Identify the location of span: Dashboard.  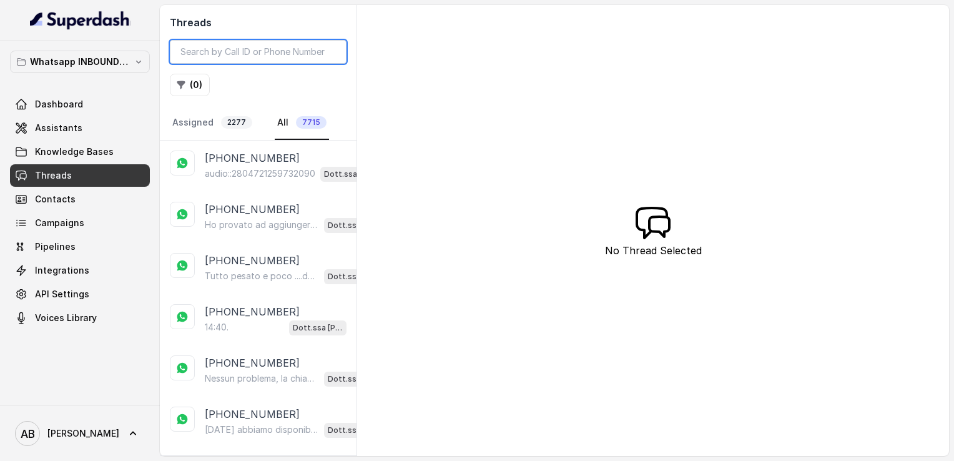
(59, 104).